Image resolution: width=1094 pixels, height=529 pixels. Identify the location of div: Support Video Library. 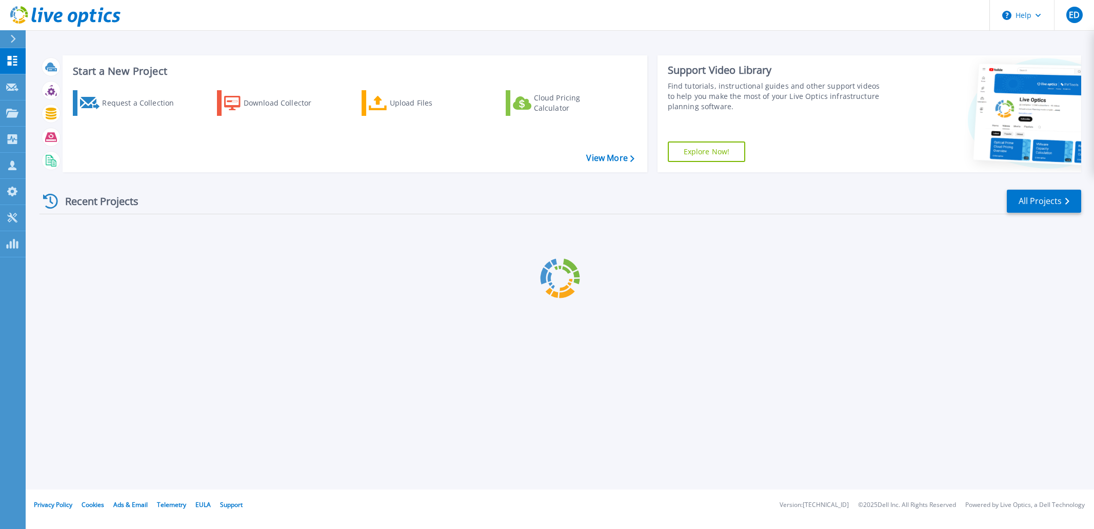
(777, 70).